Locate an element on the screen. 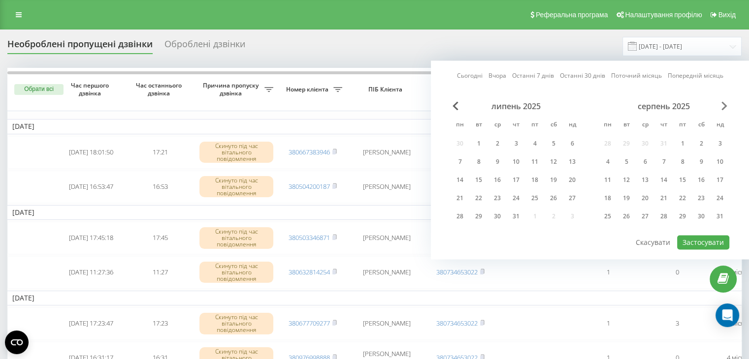 The height and width of the screenshot is (359, 749). div: 18 is located at coordinates (535, 180).